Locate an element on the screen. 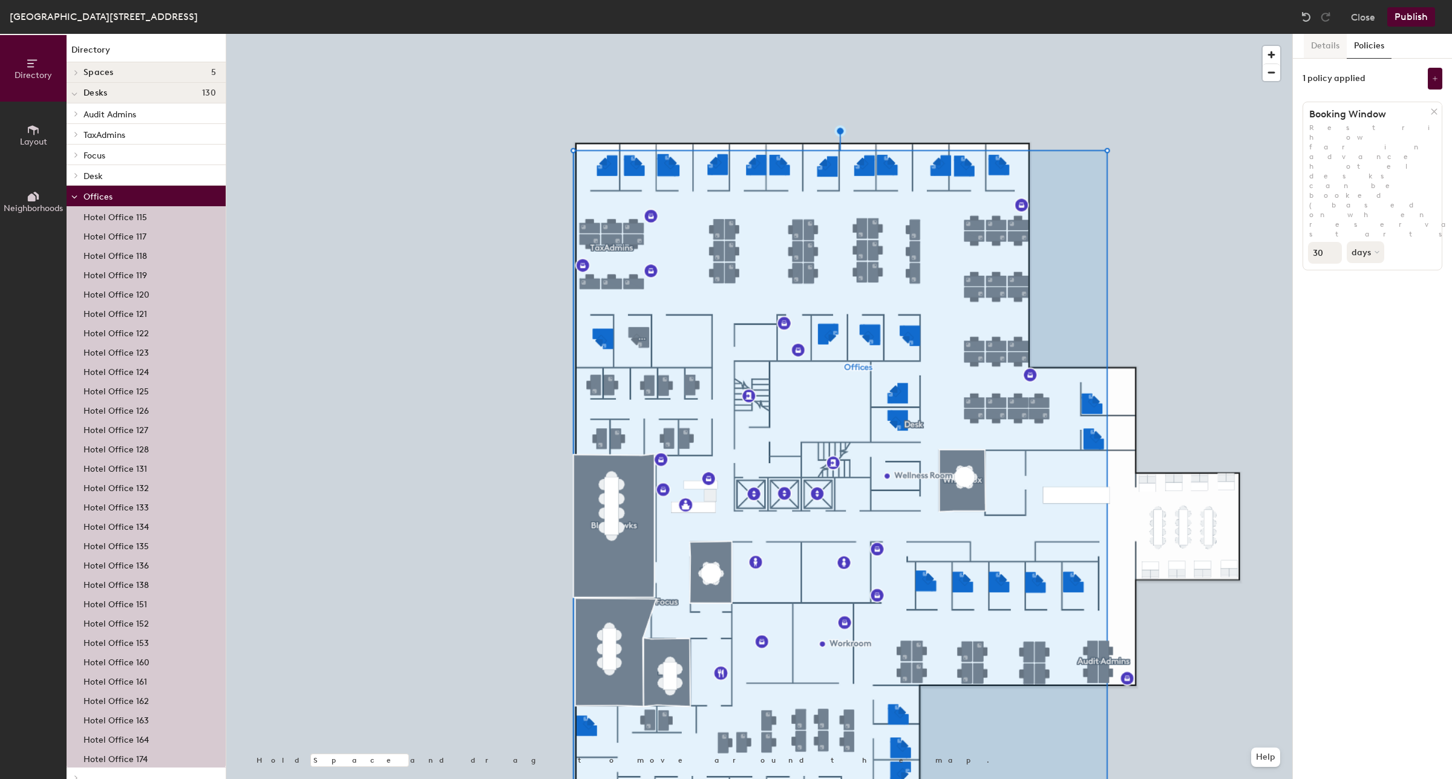 The width and height of the screenshot is (1452, 779). p: Hotel Office 131 is located at coordinates (115, 467).